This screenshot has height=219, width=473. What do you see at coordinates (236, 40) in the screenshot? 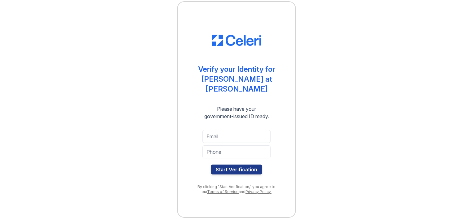
I see `img: CE_Logo_Blue-a8612792a0a2168367f1c8372b55b34899dd931a85d93a1a3d3e32e68fde9ad4.png` at bounding box center [236, 40].